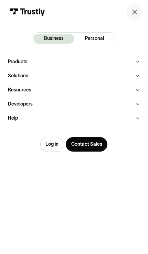 This screenshot has width=148, height=254. Describe the element at coordinates (94, 39) in the screenshot. I see `a: Personal` at that location.